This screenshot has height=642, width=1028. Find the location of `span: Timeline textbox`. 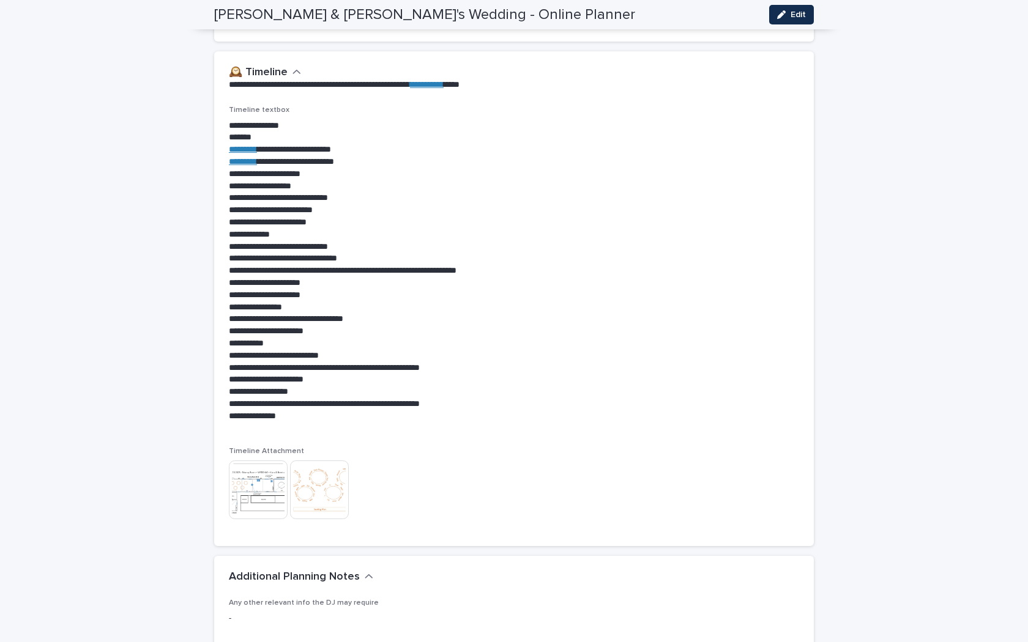

span: Timeline textbox is located at coordinates (259, 110).